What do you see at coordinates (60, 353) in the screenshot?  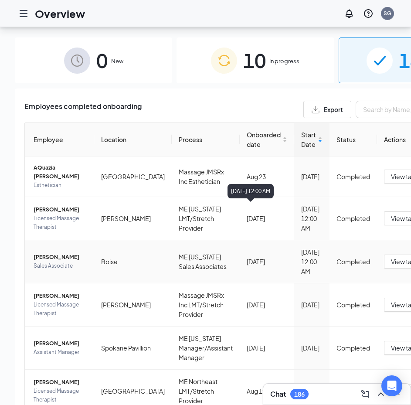 I see `span: Assistant Manager` at bounding box center [60, 353].